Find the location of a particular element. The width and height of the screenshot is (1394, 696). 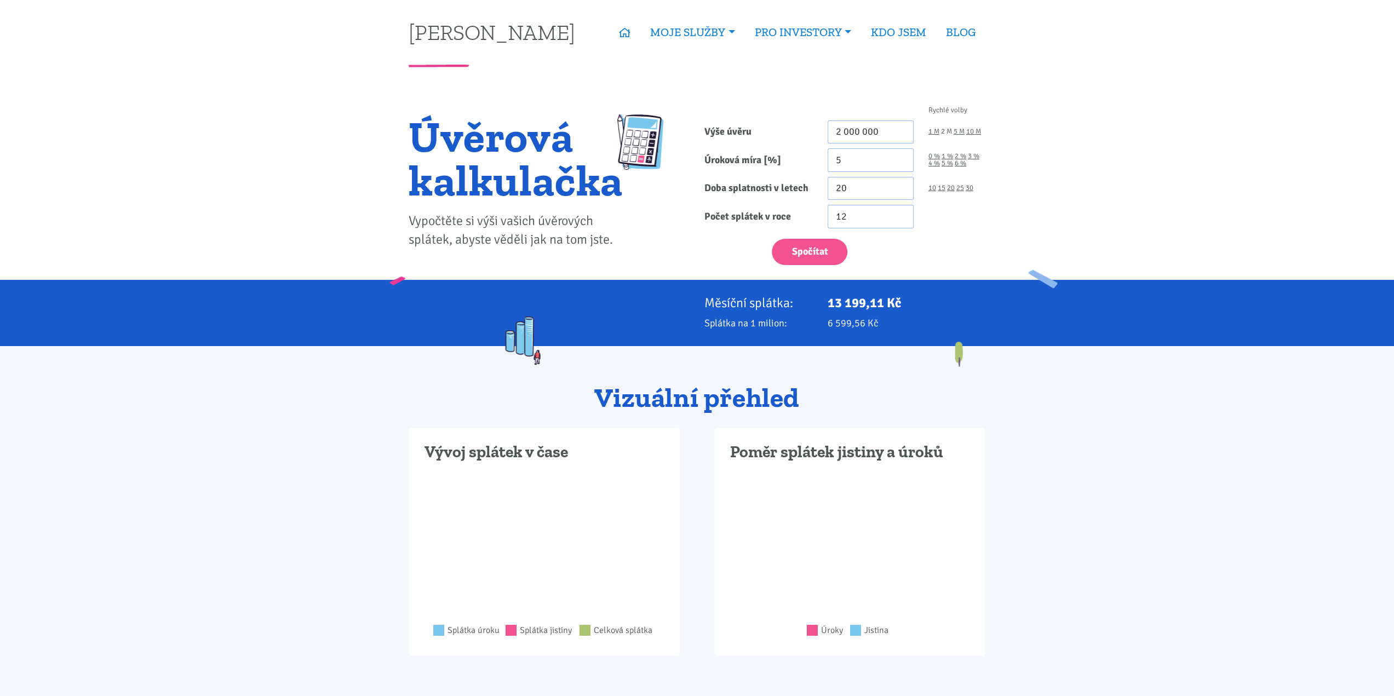

a: 0 % is located at coordinates (934, 156).